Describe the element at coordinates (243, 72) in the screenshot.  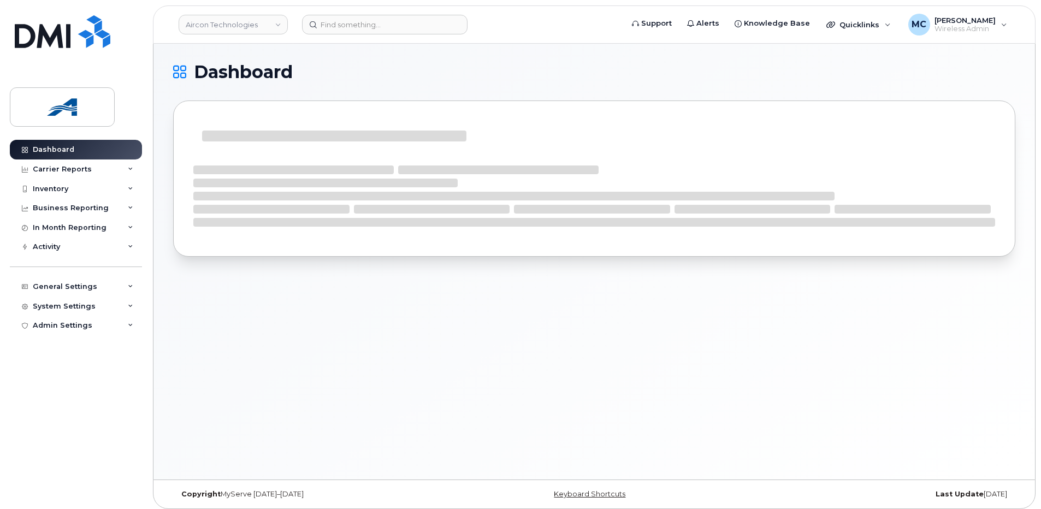
I see `span: Dashboard` at that location.